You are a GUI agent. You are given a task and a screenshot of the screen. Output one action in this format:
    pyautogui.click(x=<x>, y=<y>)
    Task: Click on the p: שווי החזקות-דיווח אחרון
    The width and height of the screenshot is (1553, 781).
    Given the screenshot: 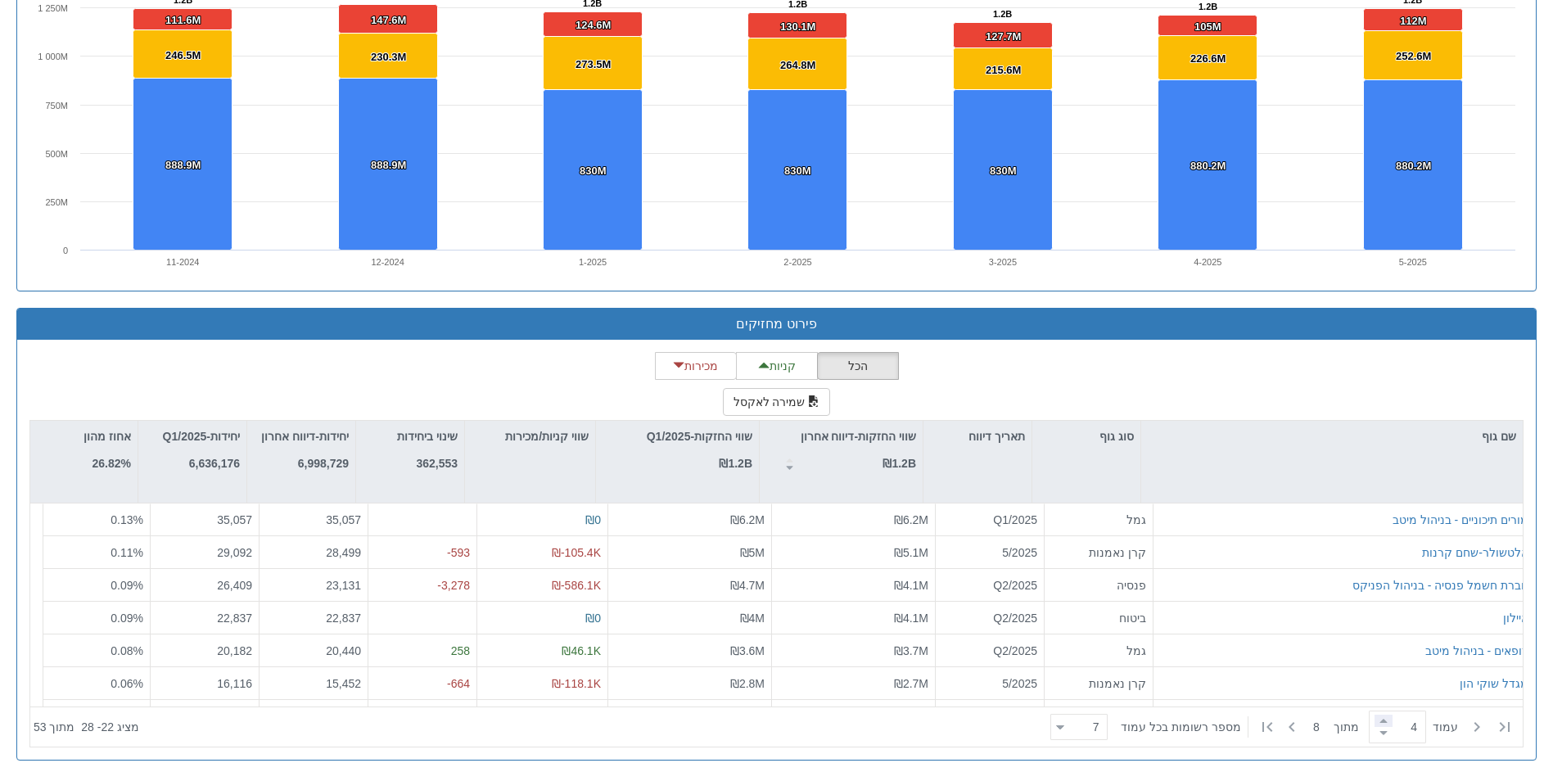 What is the action you would take?
    pyautogui.click(x=858, y=436)
    